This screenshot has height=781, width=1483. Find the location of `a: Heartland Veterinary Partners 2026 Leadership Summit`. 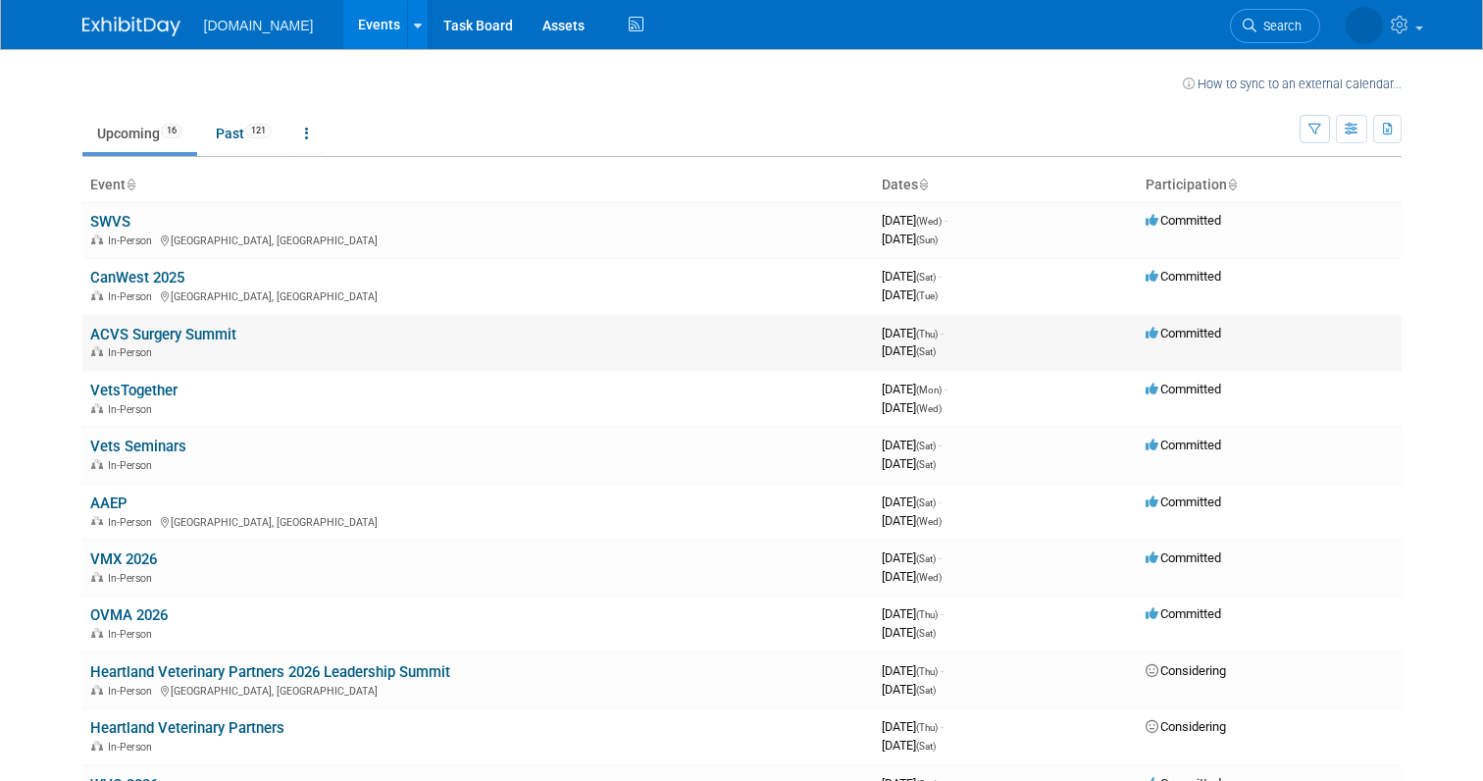

a: Heartland Veterinary Partners 2026 Leadership Summit is located at coordinates (270, 672).